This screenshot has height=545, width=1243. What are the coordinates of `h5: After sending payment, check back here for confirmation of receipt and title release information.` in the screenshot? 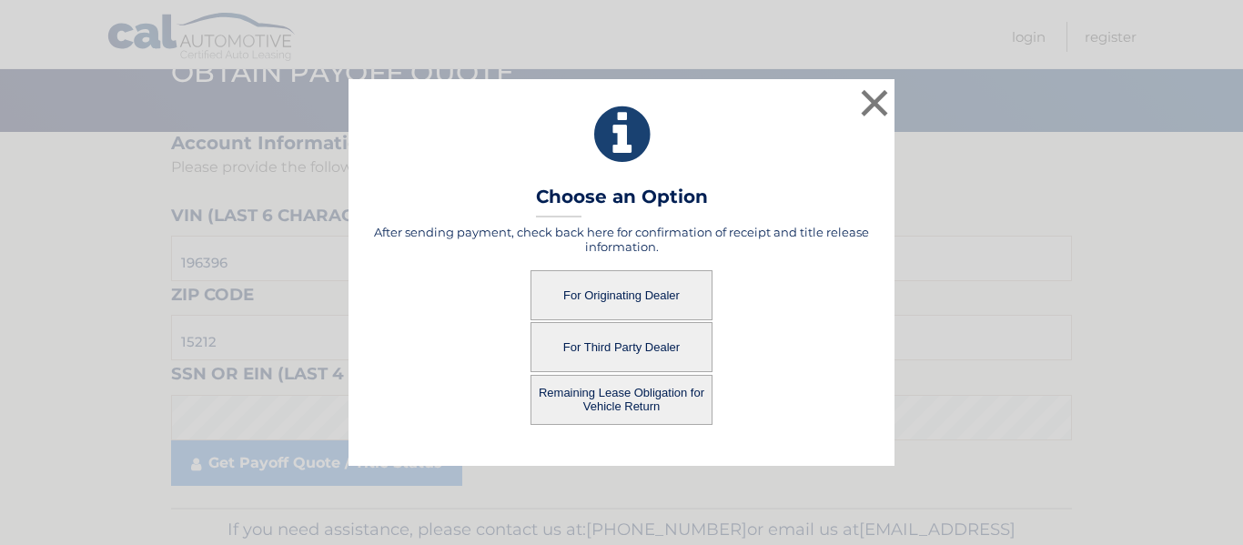 It's located at (621, 239).